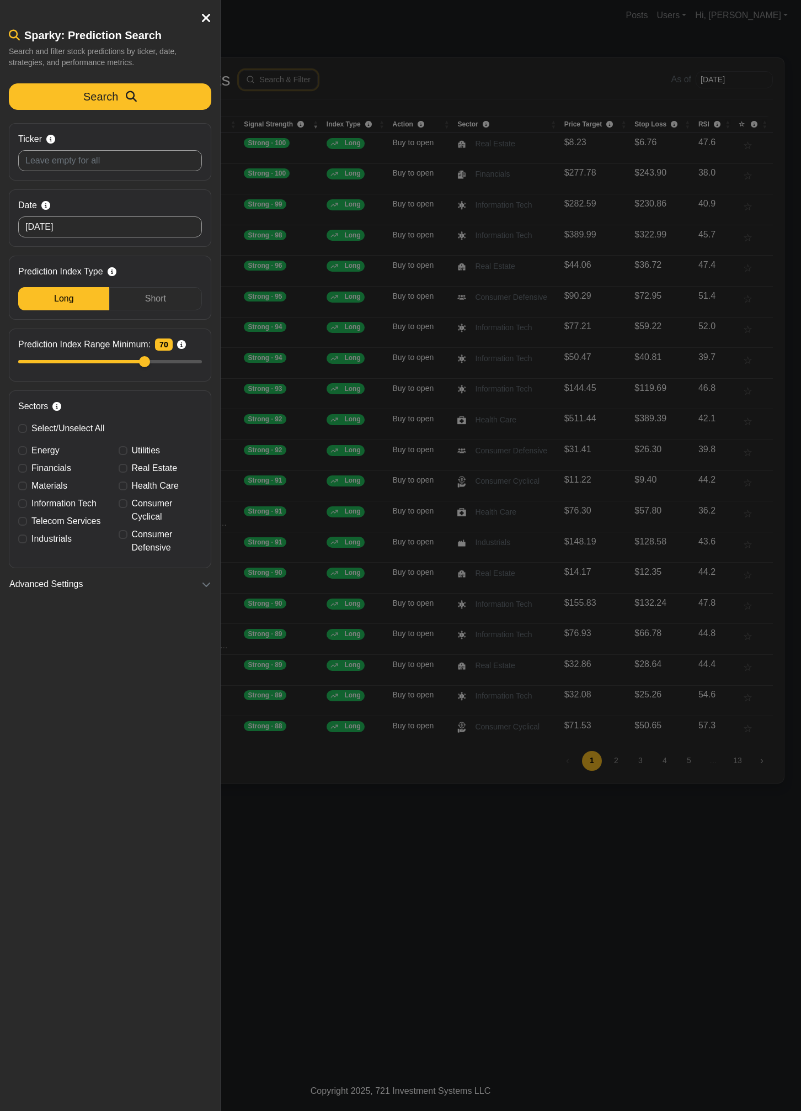  What do you see at coordinates (146, 450) in the screenshot?
I see `label: Utilities` at bounding box center [146, 450].